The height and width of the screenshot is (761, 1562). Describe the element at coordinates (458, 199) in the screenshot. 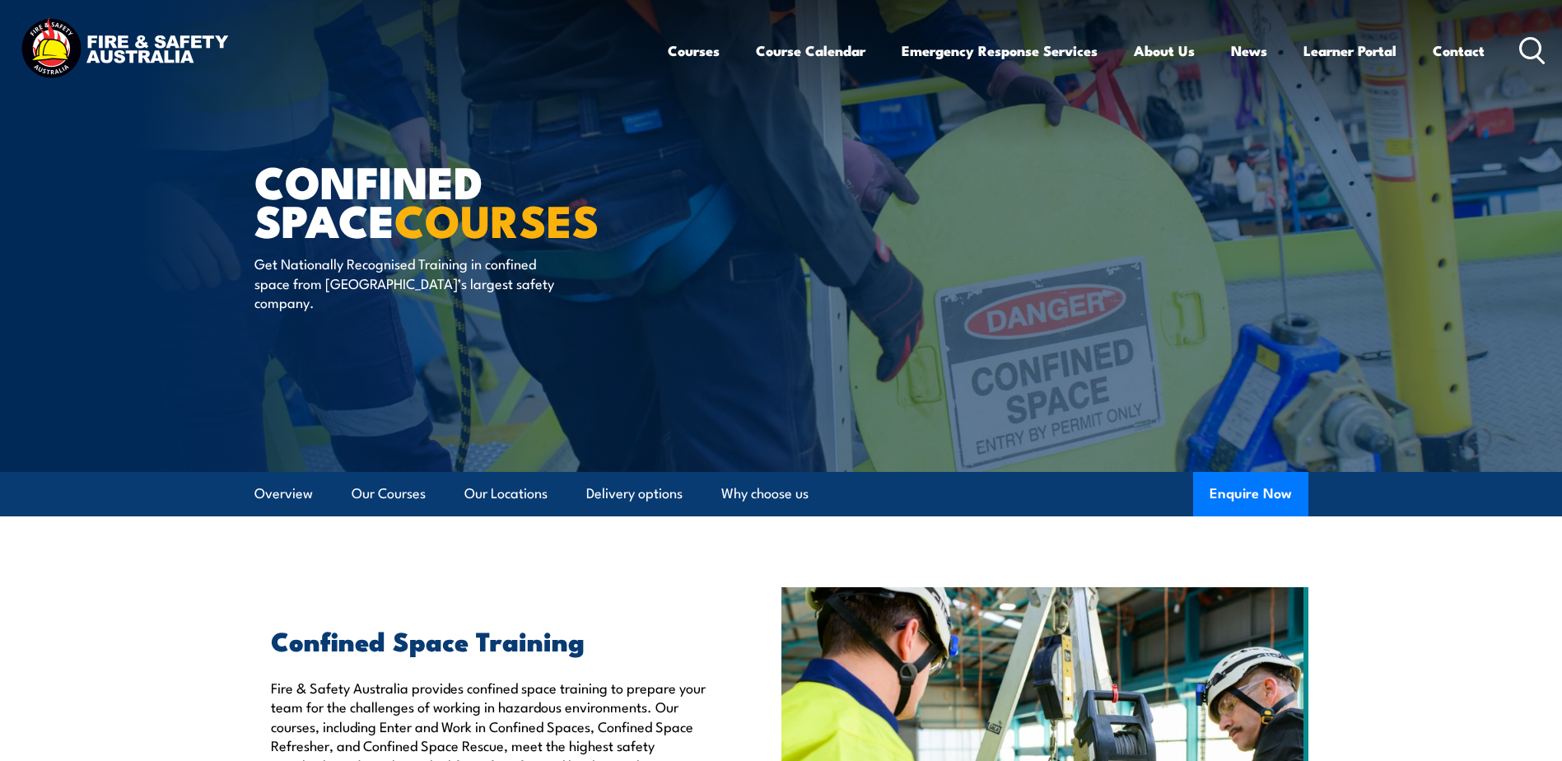

I see `h1: Confined Space` at that location.